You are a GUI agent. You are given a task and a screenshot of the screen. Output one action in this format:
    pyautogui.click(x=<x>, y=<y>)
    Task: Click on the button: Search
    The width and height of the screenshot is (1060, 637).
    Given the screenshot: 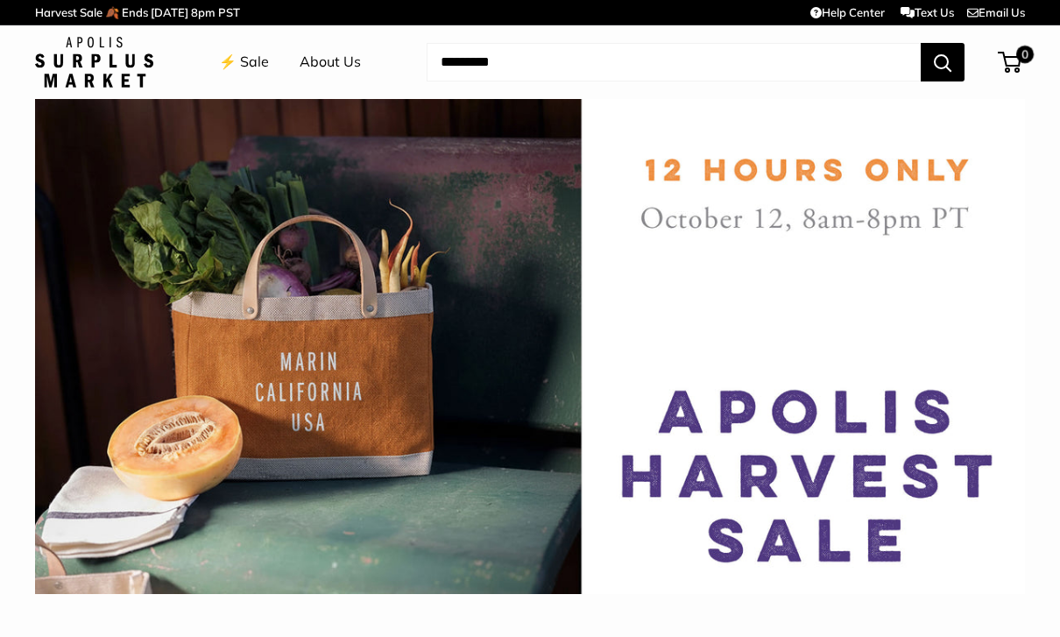 What is the action you would take?
    pyautogui.click(x=942, y=62)
    